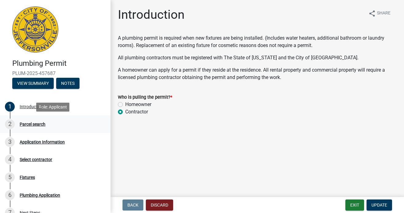  Describe the element at coordinates (136, 112) in the screenshot. I see `label: Contractor` at that location.